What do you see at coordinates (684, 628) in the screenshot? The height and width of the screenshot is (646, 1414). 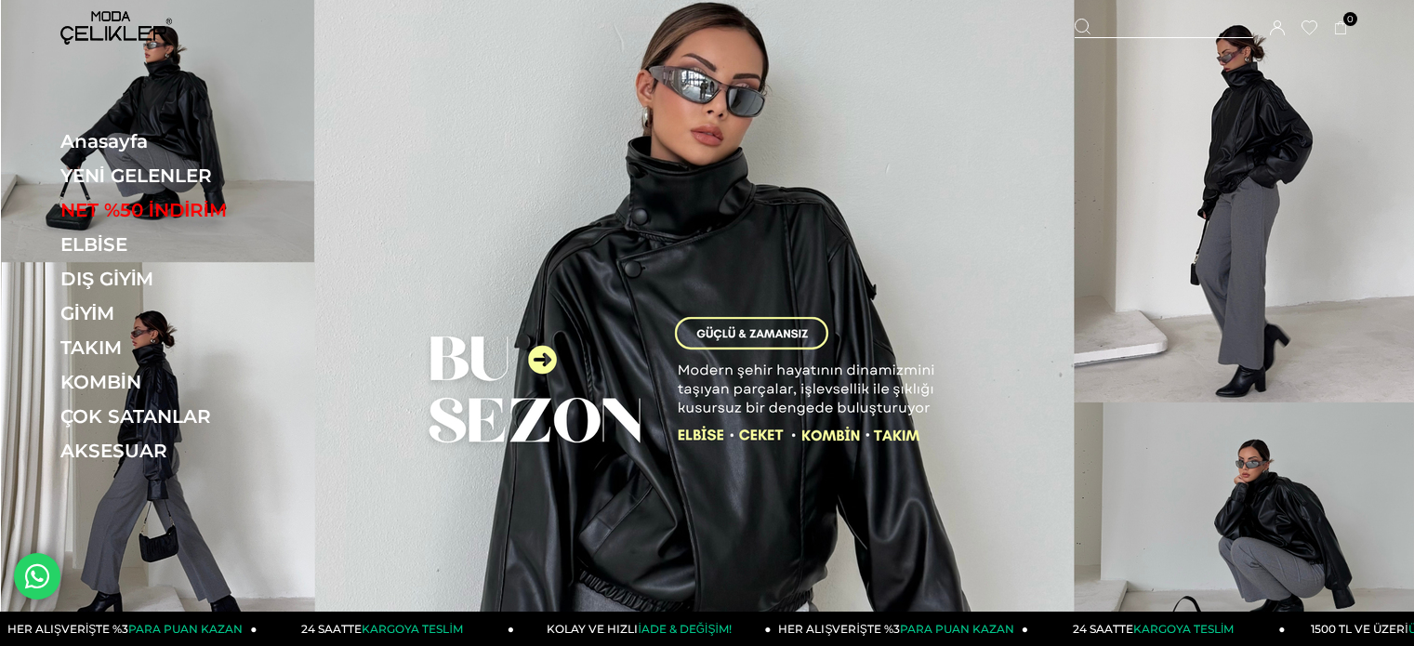 I see `span: İADE & DEĞİŞİM!` at bounding box center [684, 628].